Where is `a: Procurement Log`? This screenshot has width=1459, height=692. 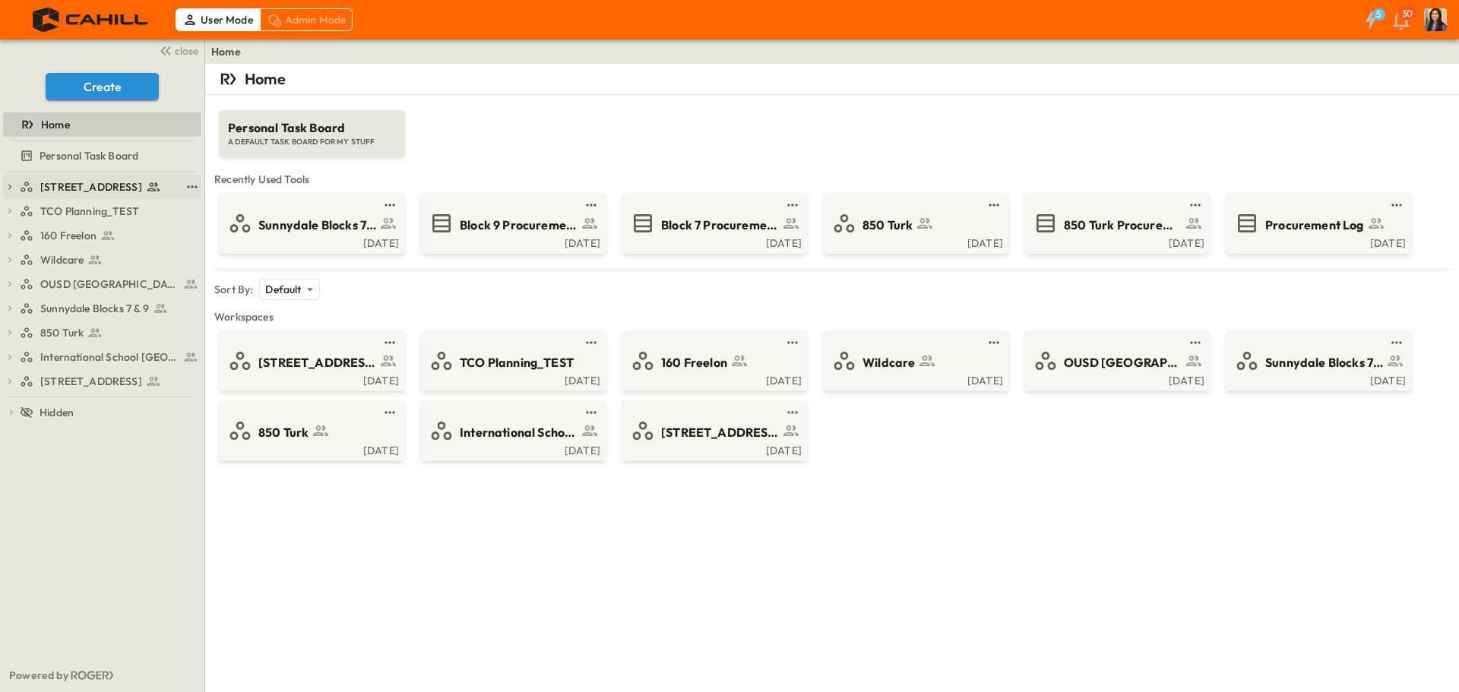 a: Procurement Log is located at coordinates (1317, 223).